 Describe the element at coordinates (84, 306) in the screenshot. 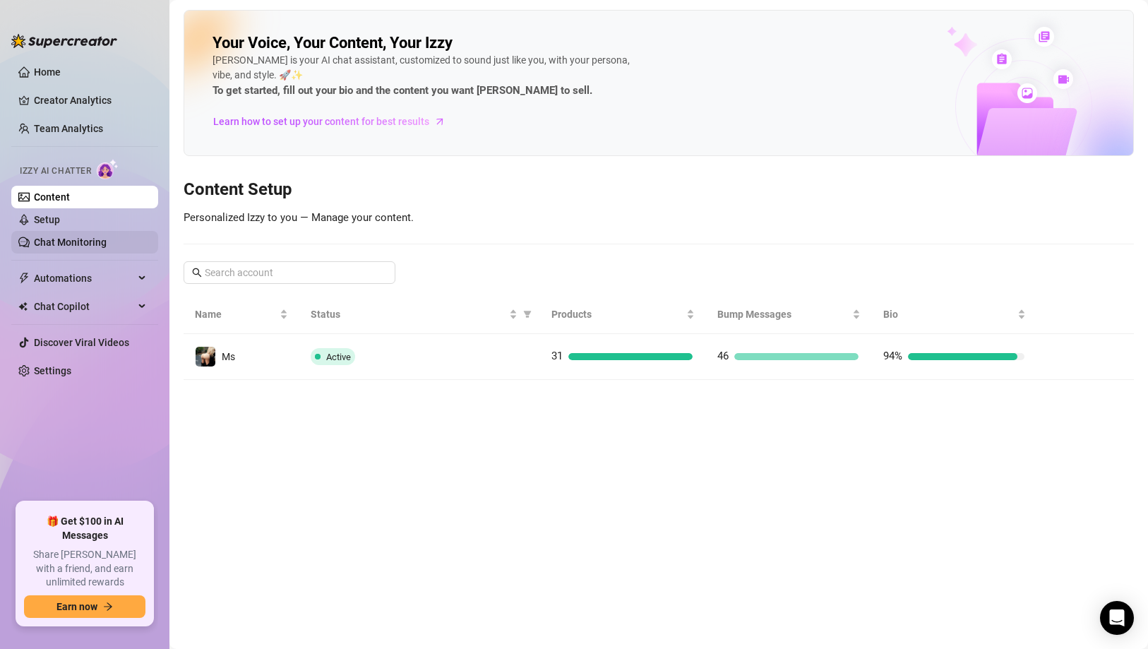

I see `span: Chat Copilot` at that location.